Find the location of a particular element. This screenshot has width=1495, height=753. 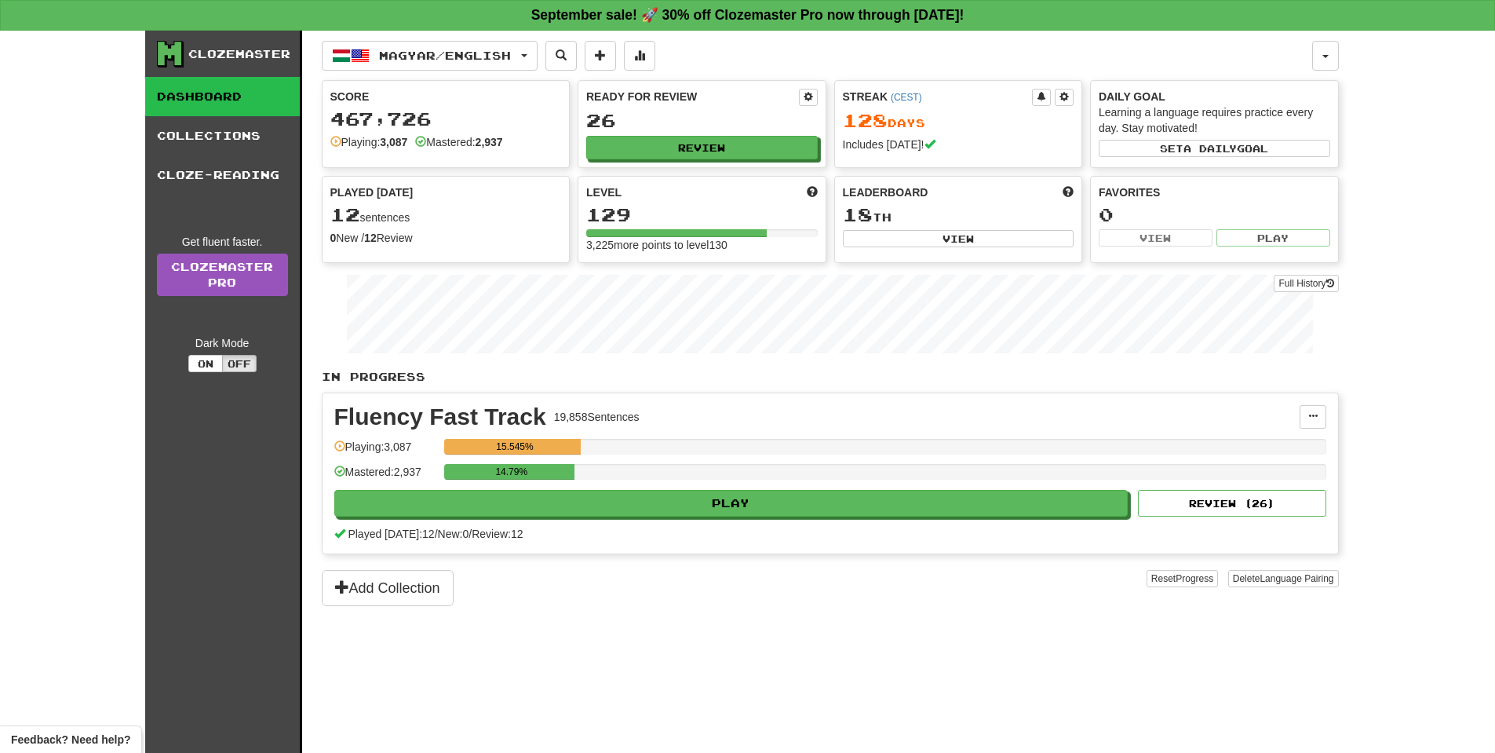

strong: 0 is located at coordinates (334, 238).